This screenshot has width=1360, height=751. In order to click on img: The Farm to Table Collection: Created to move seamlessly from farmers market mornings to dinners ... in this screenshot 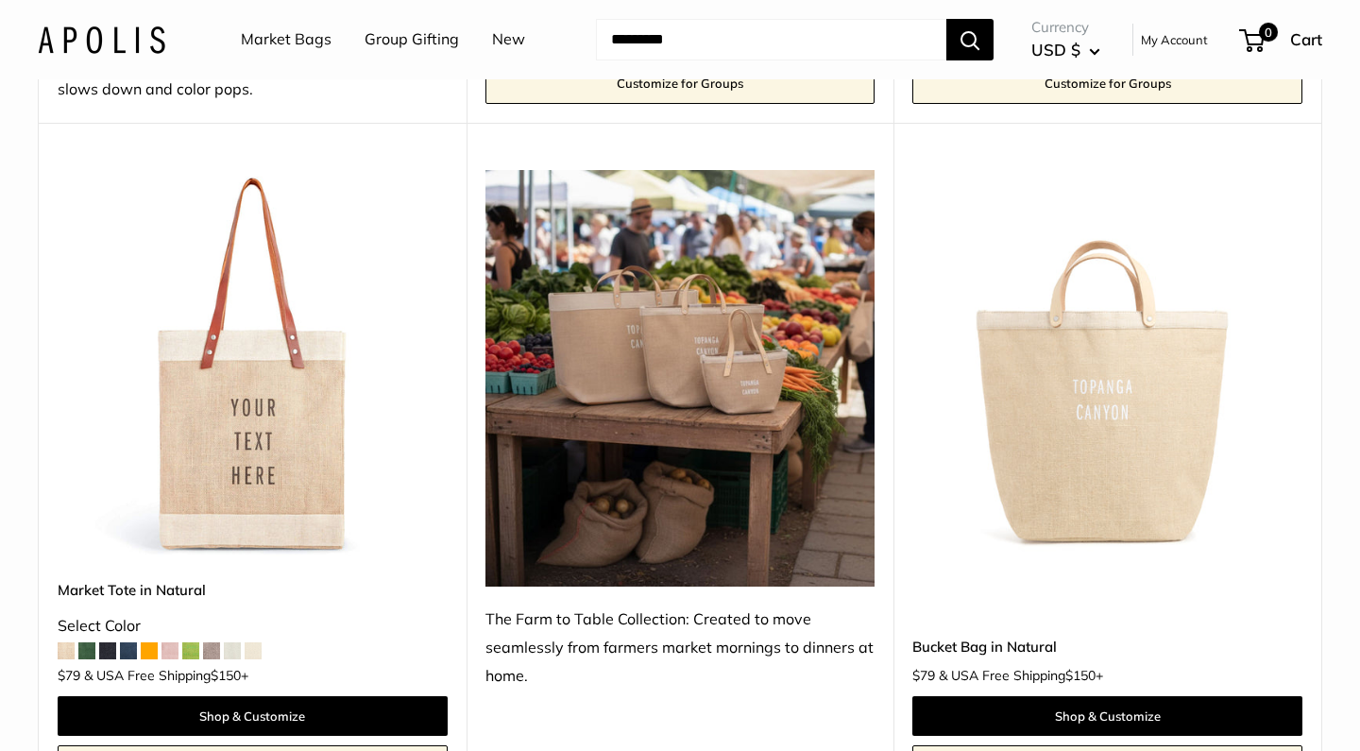, I will do `click(680, 378)`.